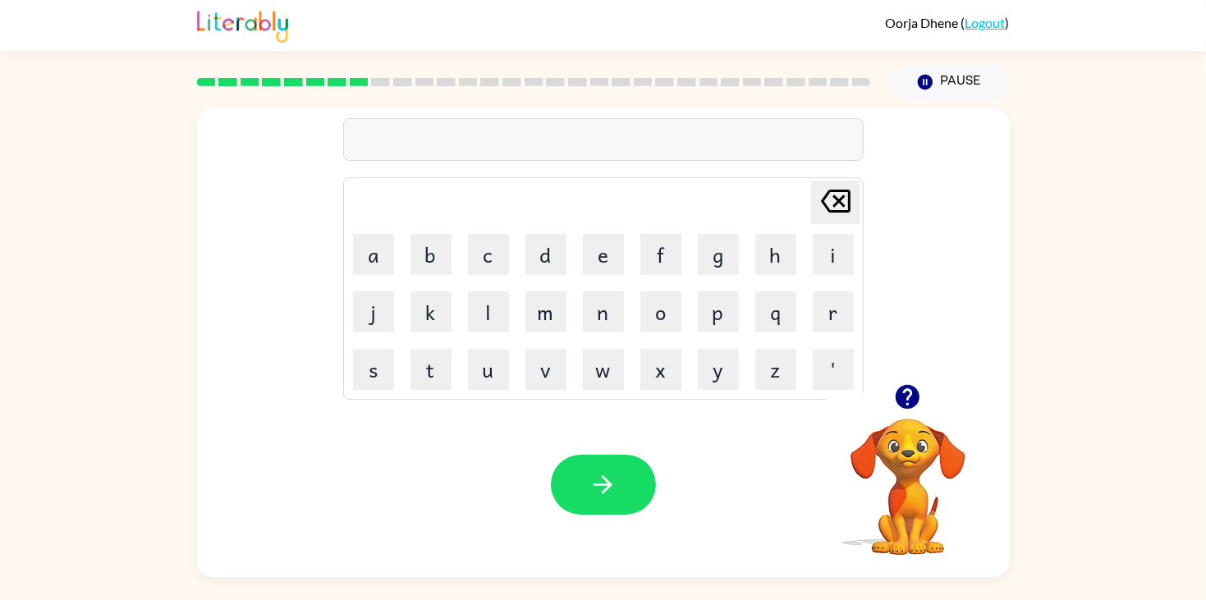  Describe the element at coordinates (950, 82) in the screenshot. I see `button: Pause` at that location.